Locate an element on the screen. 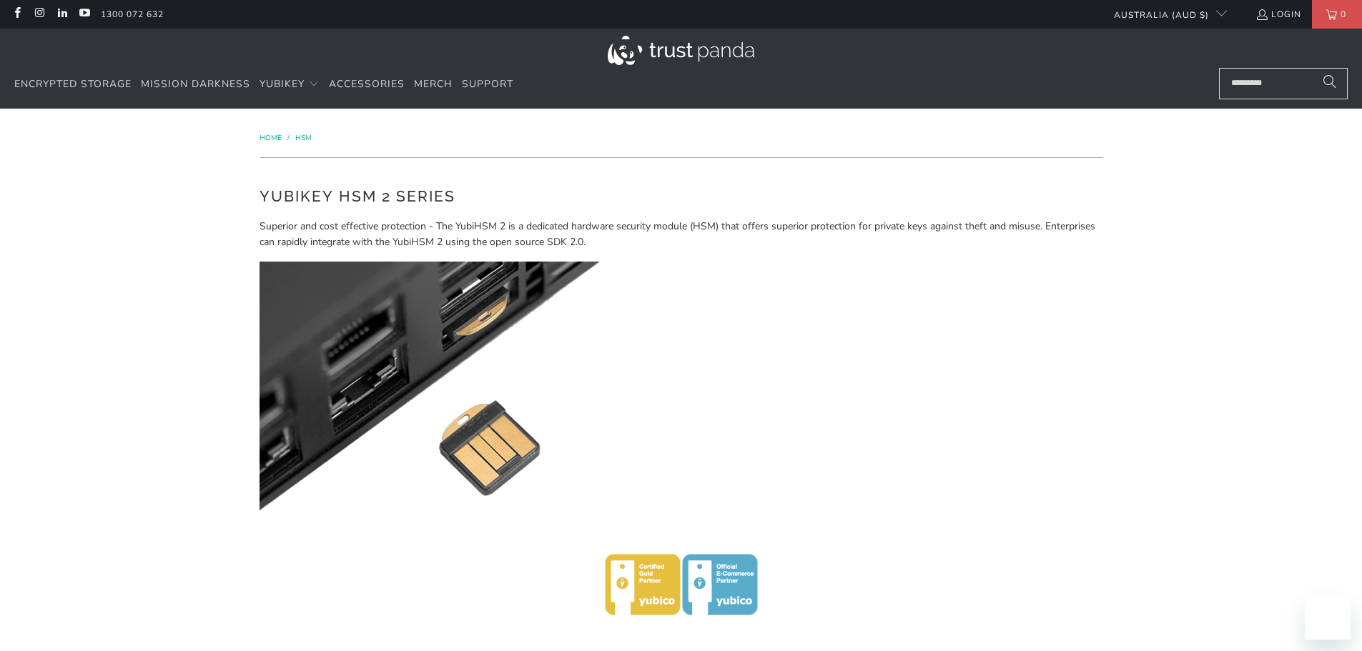  span: HSM is located at coordinates (303, 138).